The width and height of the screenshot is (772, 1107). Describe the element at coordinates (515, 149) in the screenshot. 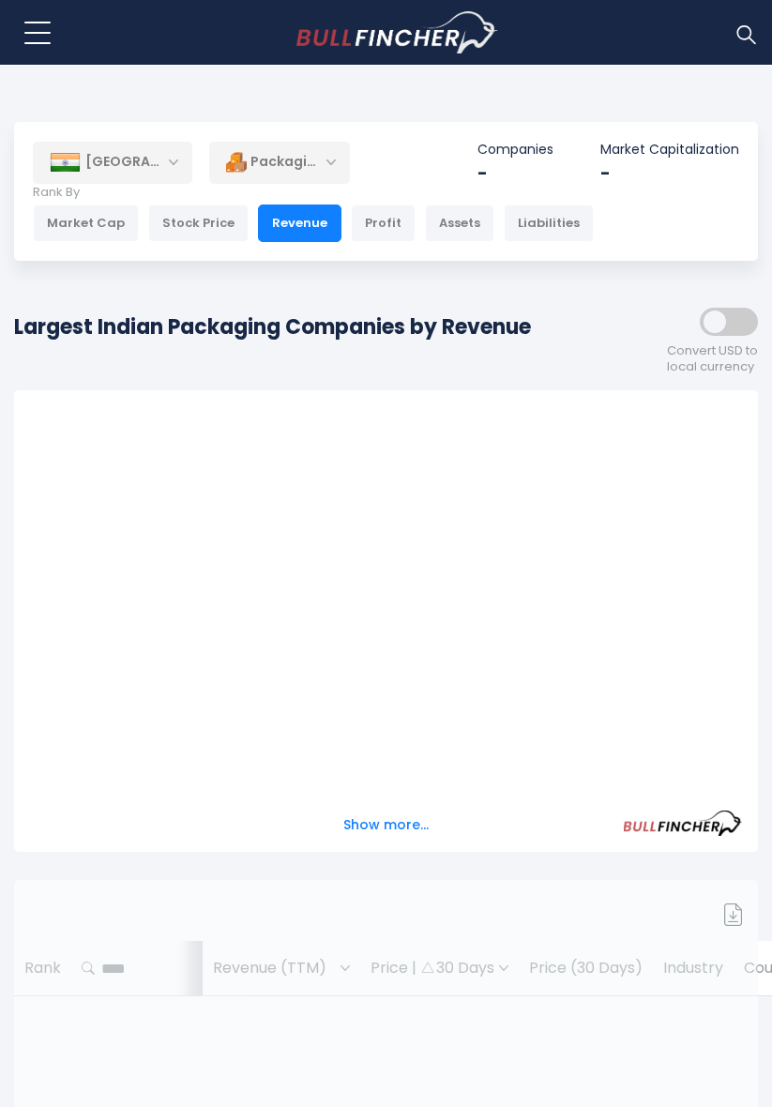

I see `p: Companies` at that location.